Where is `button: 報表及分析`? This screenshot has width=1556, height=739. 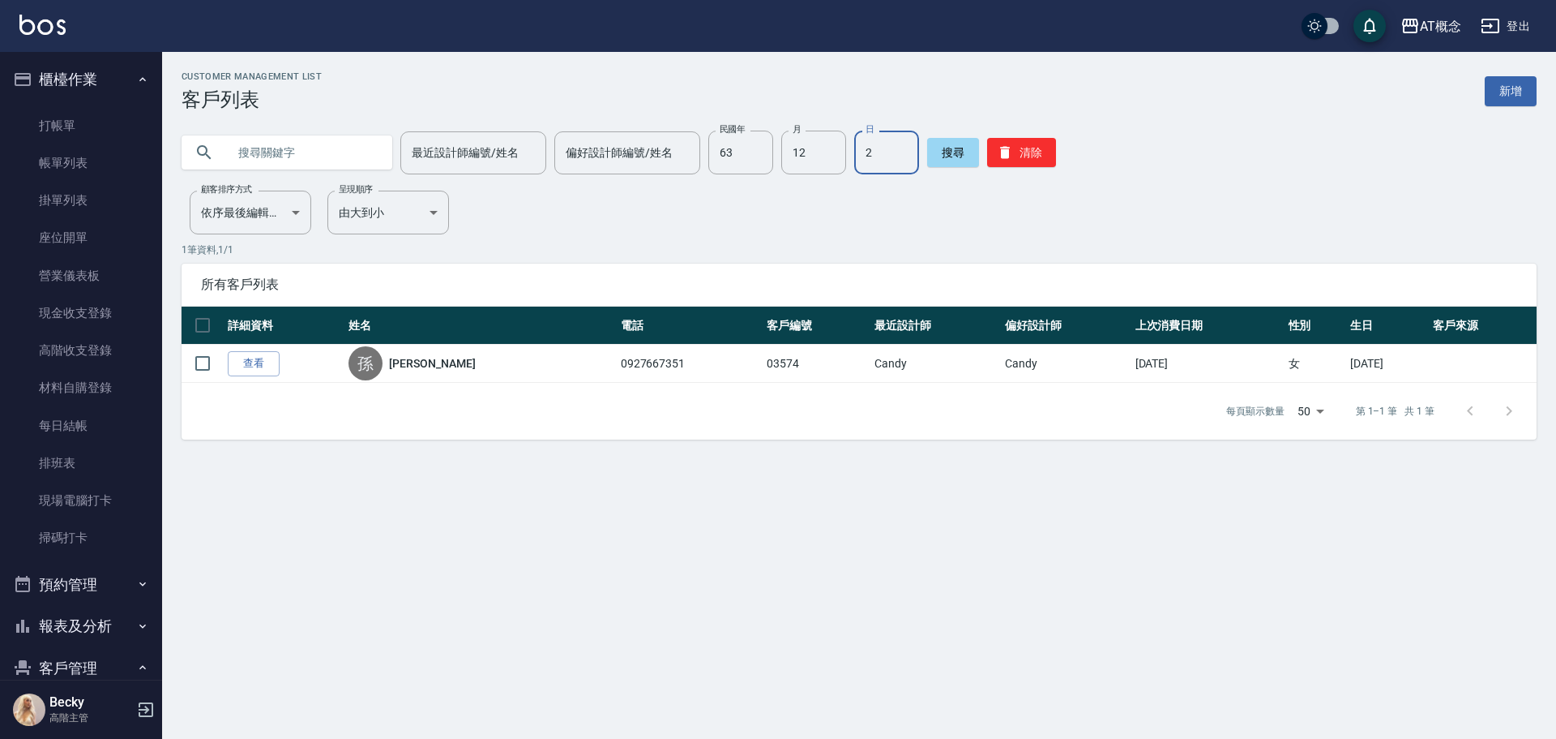 button: 報表及分析 is located at coordinates (81, 626).